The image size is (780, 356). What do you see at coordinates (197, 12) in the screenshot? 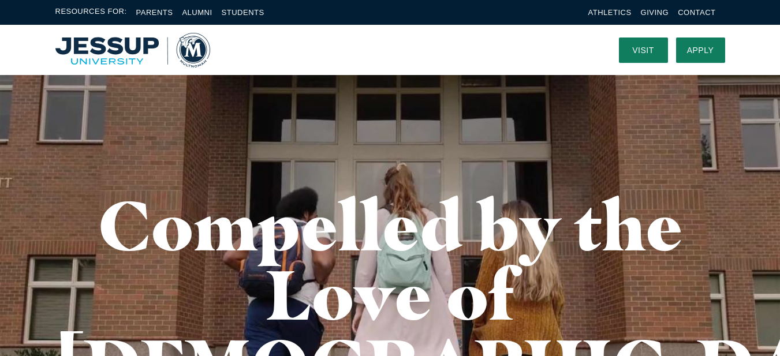
I see `a: Alumni` at bounding box center [197, 12].